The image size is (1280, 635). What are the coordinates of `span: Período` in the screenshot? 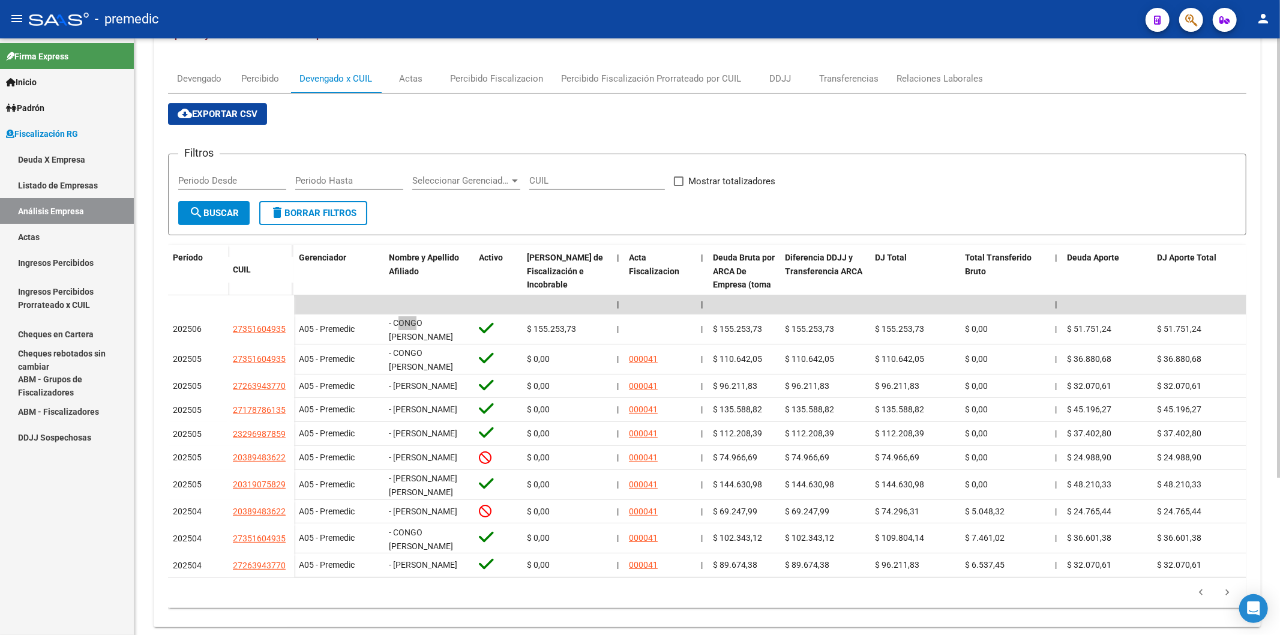 It's located at (188, 257).